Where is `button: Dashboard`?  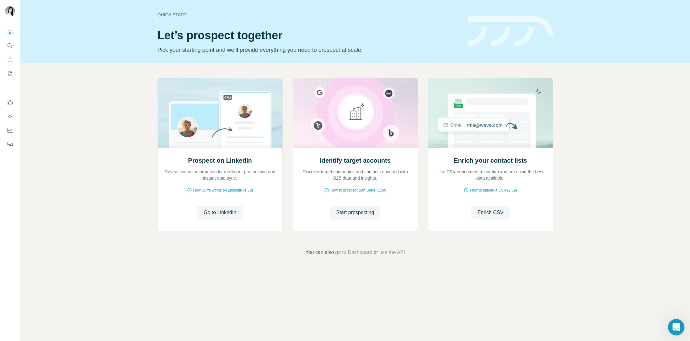
button: Dashboard is located at coordinates (10, 130).